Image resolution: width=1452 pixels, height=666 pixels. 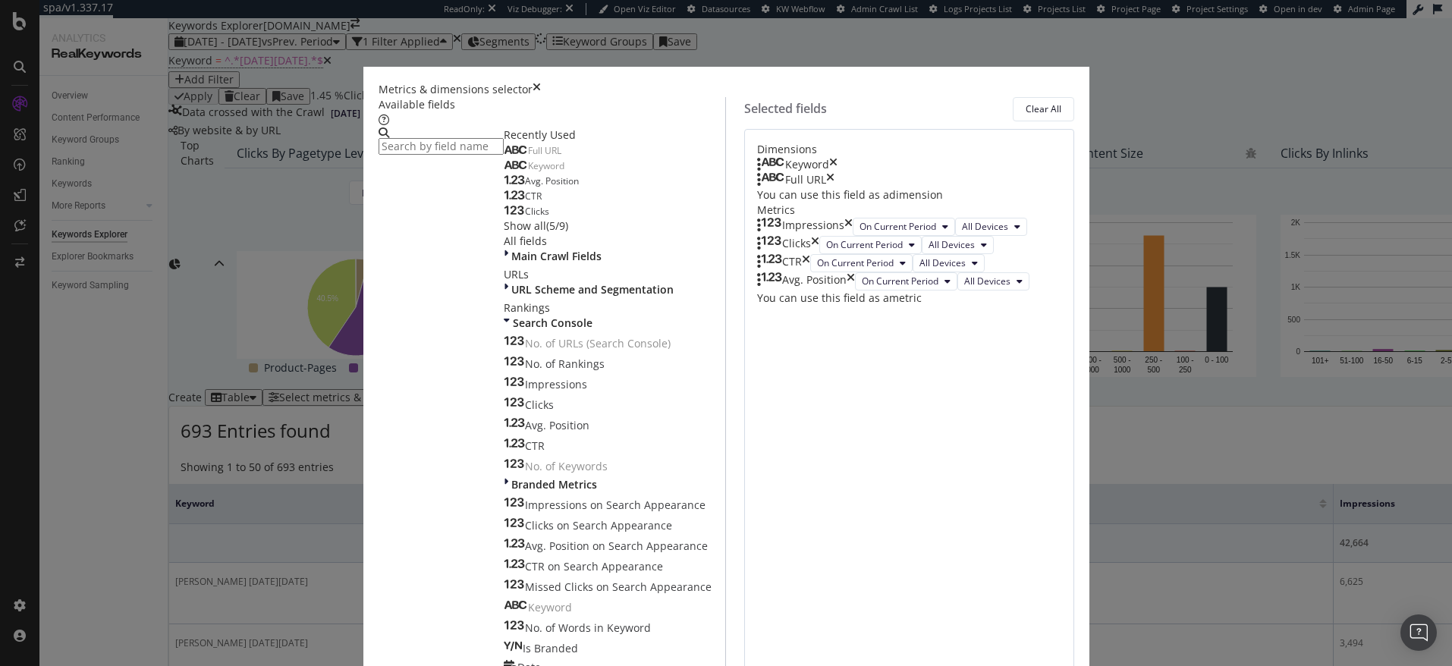 I want to click on span: No. of Rankings, so click(x=565, y=363).